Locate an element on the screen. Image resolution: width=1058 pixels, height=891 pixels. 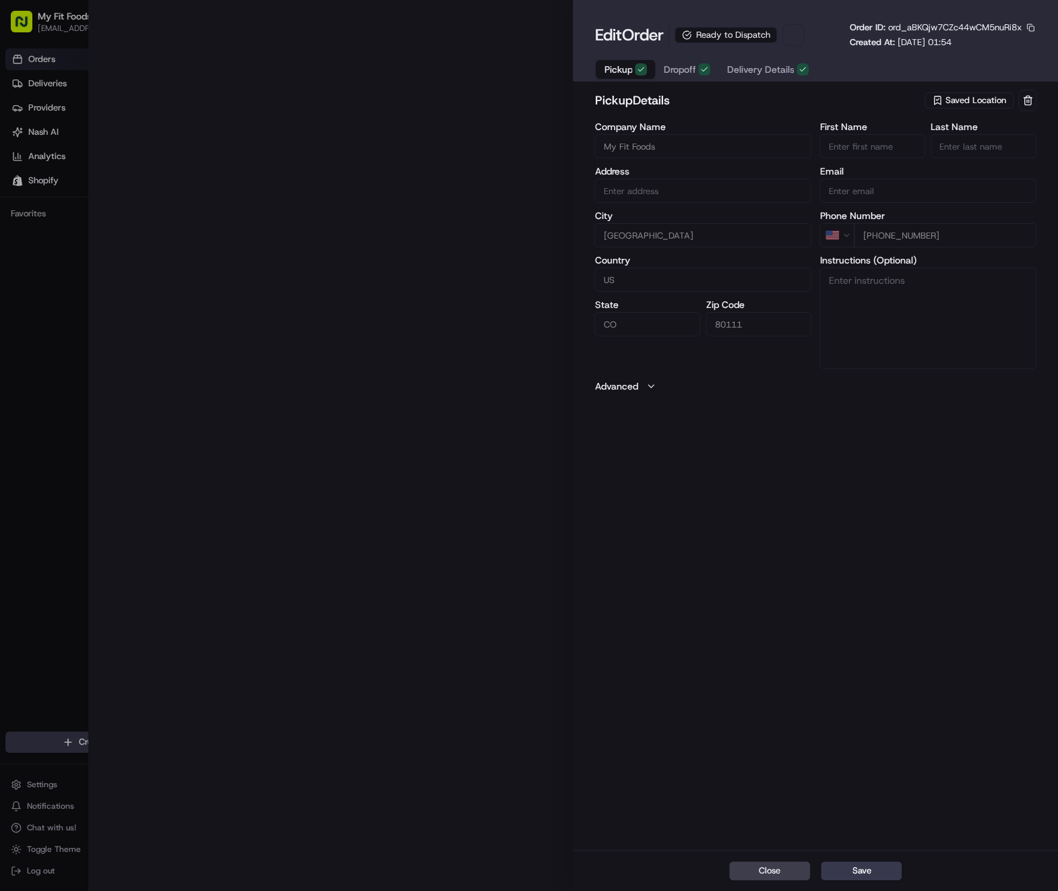
h2: pickup Details is located at coordinates (758, 100).